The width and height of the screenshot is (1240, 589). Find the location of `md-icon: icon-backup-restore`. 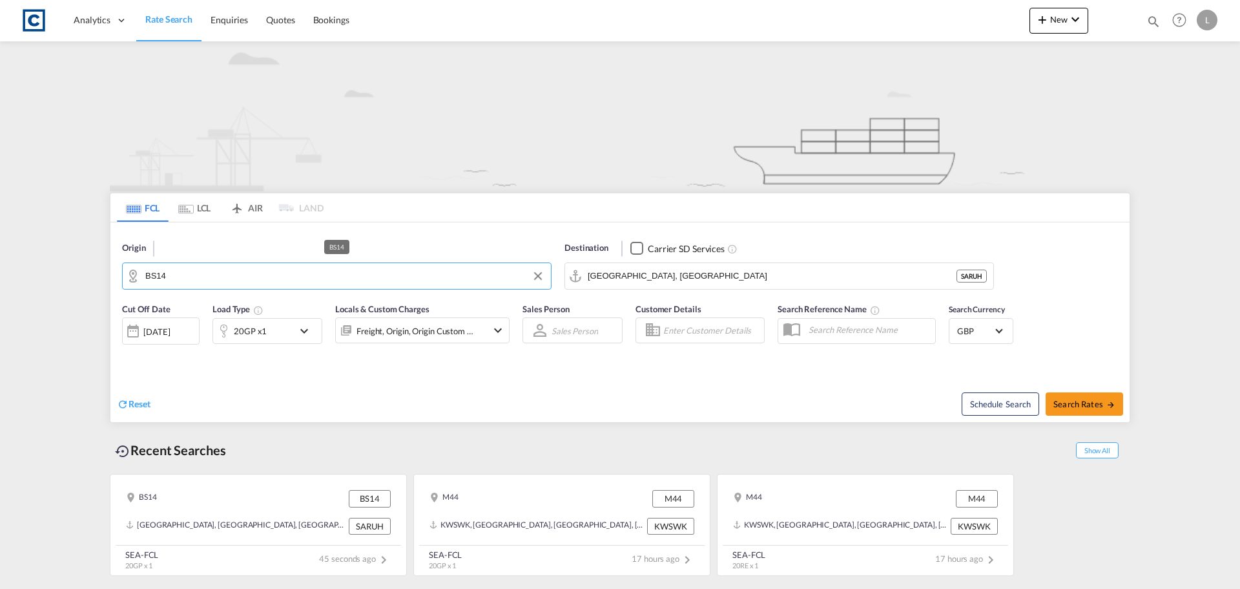

md-icon: icon-backup-restore is located at coordinates (123, 451).